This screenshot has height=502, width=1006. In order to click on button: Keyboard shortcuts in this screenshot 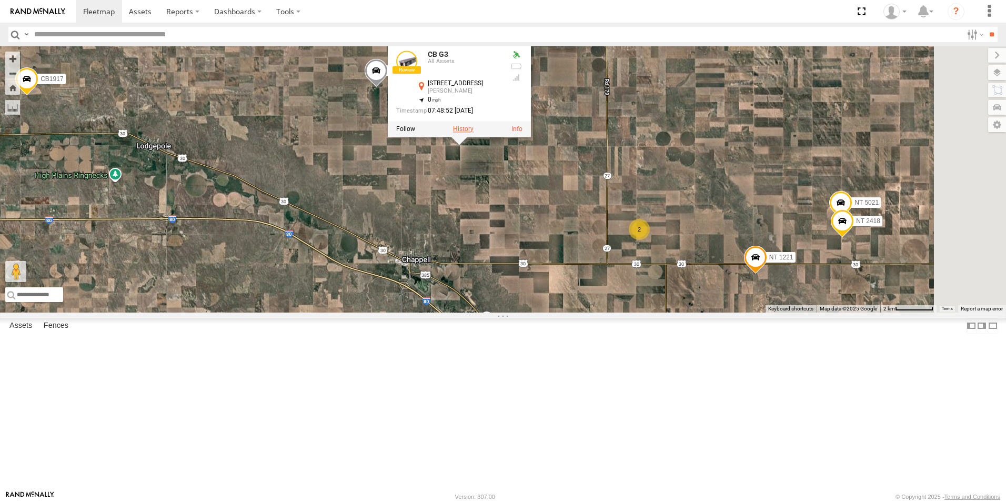, I will do `click(791, 309)`.